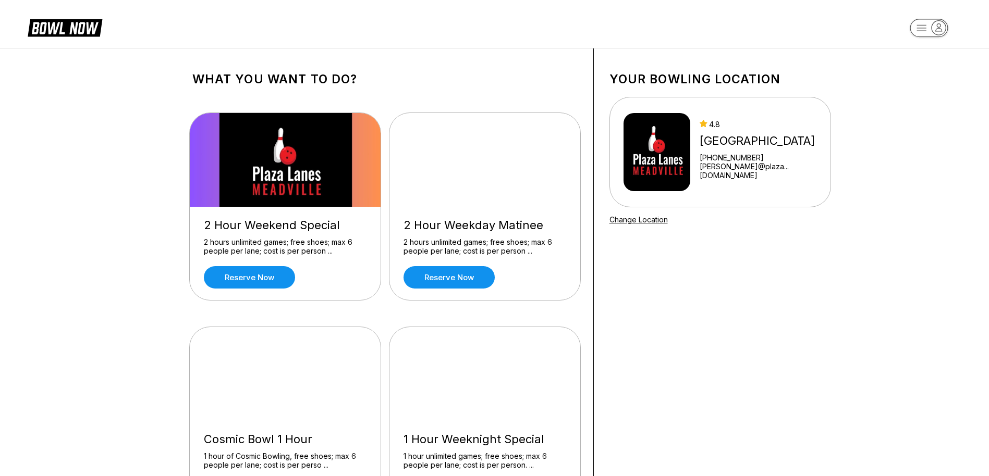 This screenshot has height=476, width=989. Describe the element at coordinates (485, 374) in the screenshot. I see `img: 1 Hour Weeknight Special` at that location.